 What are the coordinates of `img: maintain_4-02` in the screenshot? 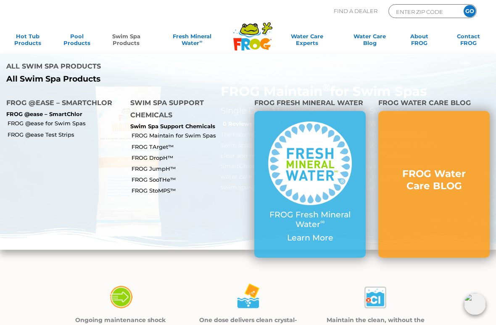 It's located at (248, 297).